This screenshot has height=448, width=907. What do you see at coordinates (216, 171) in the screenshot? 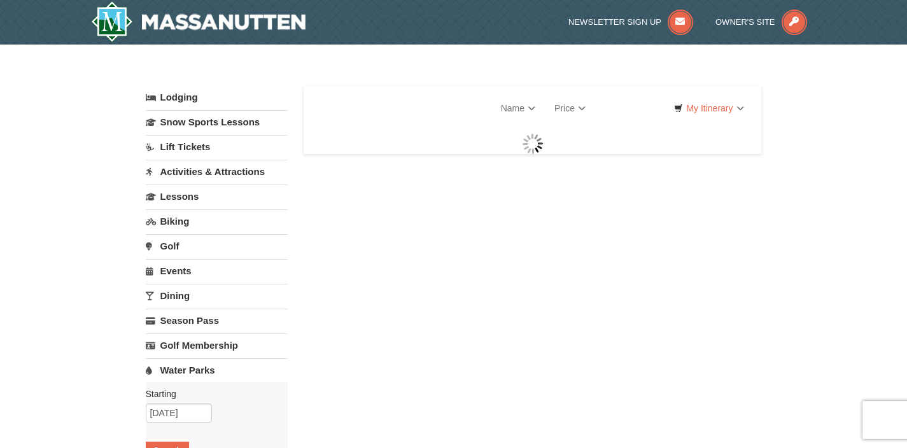
I see `a: Activities & Attractions` at bounding box center [216, 171].